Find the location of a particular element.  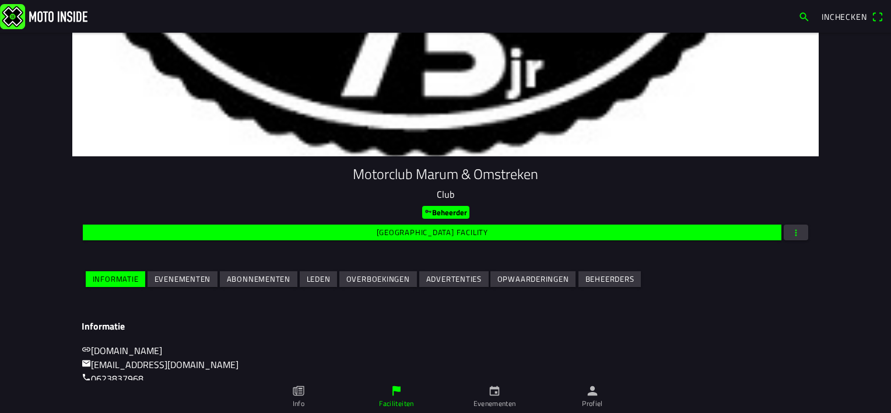

ion-icon: key is located at coordinates (428, 211).